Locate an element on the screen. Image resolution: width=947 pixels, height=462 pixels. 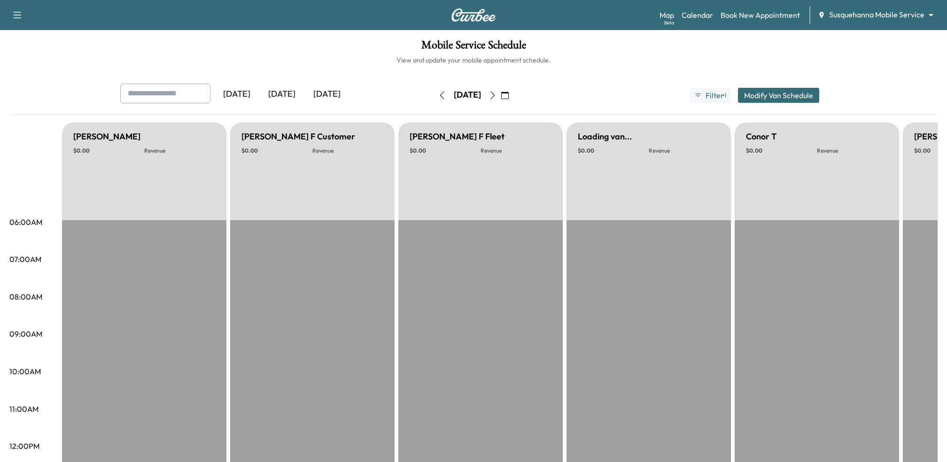
p: 11:00AM is located at coordinates (24, 409).